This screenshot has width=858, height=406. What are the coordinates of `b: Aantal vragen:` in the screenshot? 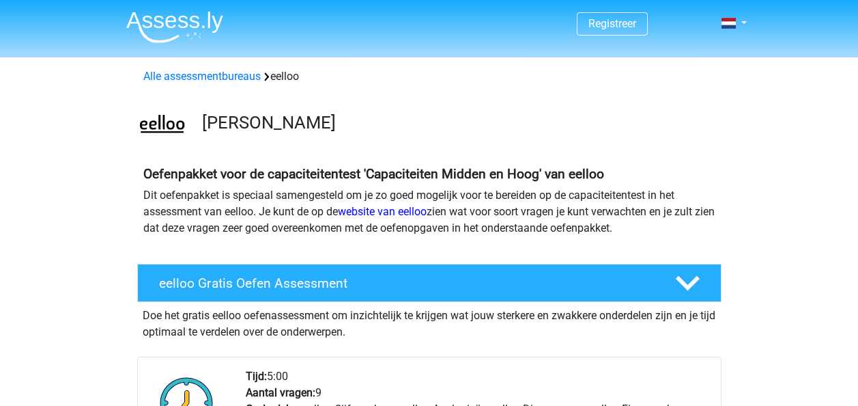 It's located at (281, 392).